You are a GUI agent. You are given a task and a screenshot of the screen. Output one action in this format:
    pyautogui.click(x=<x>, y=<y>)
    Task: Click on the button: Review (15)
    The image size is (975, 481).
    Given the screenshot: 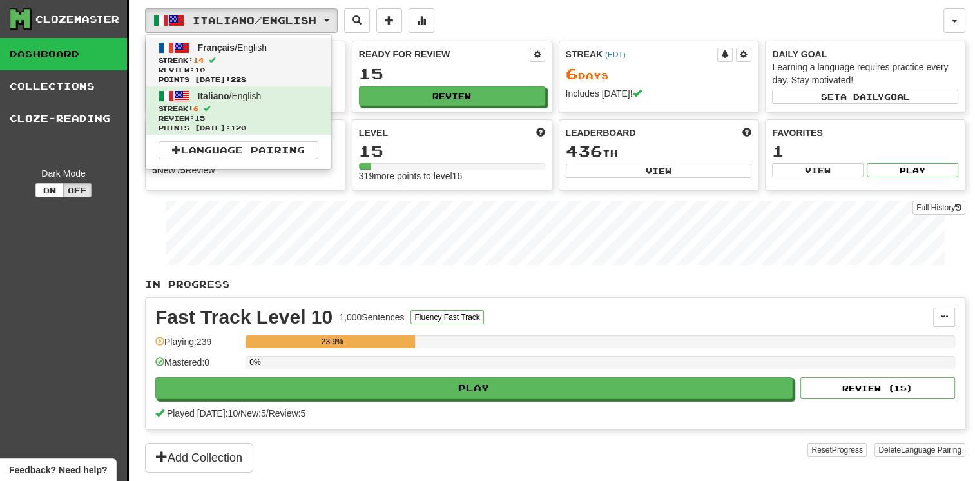 What is the action you would take?
    pyautogui.click(x=878, y=388)
    